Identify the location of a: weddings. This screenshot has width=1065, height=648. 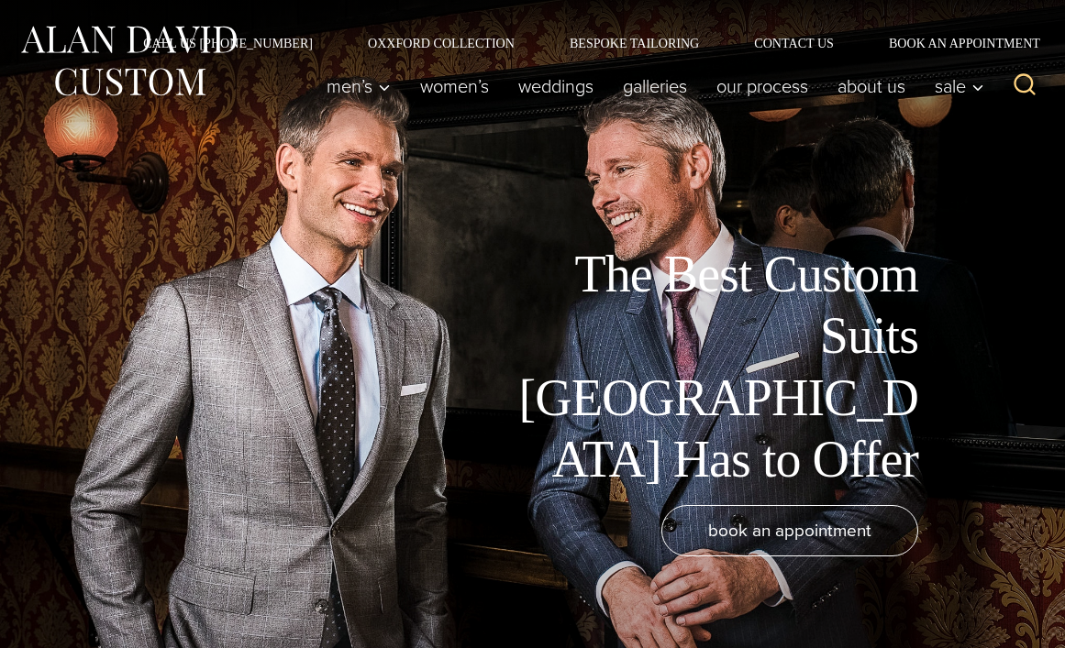
(556, 86).